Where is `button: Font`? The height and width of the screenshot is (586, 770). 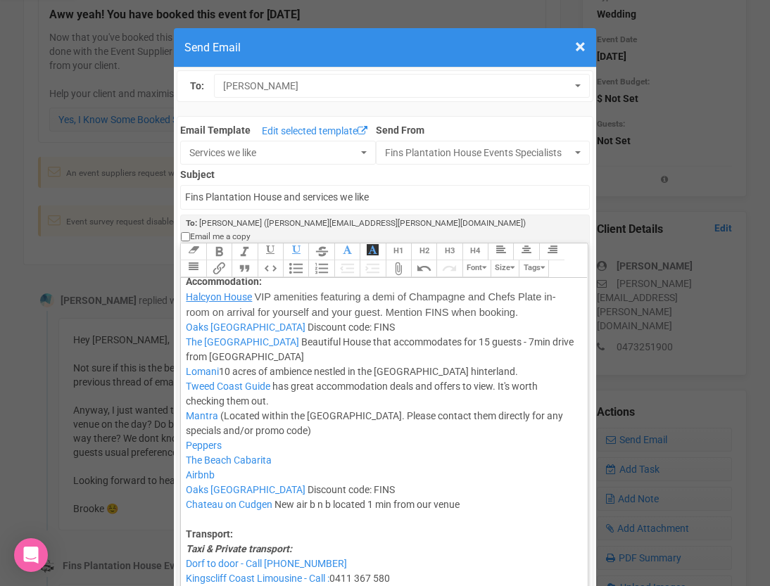
button: Font is located at coordinates (476, 269).